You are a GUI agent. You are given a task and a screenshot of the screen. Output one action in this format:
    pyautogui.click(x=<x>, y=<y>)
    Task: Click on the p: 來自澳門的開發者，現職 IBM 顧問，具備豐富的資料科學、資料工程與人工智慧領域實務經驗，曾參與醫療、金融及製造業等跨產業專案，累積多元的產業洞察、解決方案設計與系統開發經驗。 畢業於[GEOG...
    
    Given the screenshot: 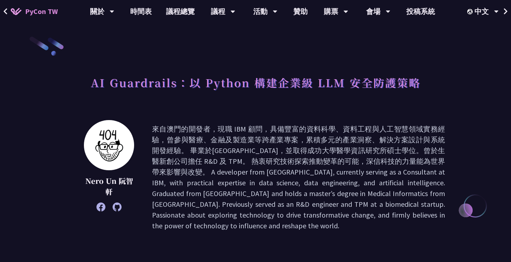 What is the action you would take?
    pyautogui.click(x=298, y=177)
    